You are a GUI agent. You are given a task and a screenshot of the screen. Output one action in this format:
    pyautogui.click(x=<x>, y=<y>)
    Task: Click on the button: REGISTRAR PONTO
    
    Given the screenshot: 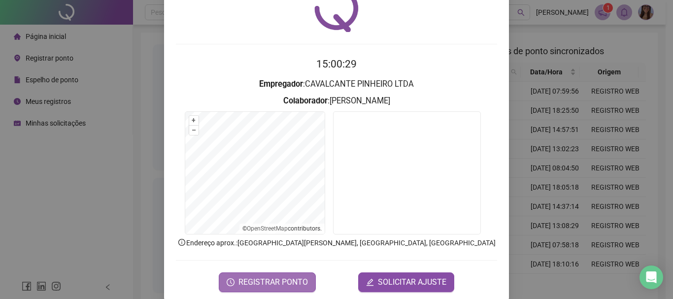 What is the action you would take?
    pyautogui.click(x=267, y=282)
    